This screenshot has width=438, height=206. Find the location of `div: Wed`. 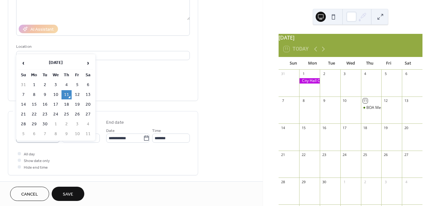

div: Wed is located at coordinates (351, 63).